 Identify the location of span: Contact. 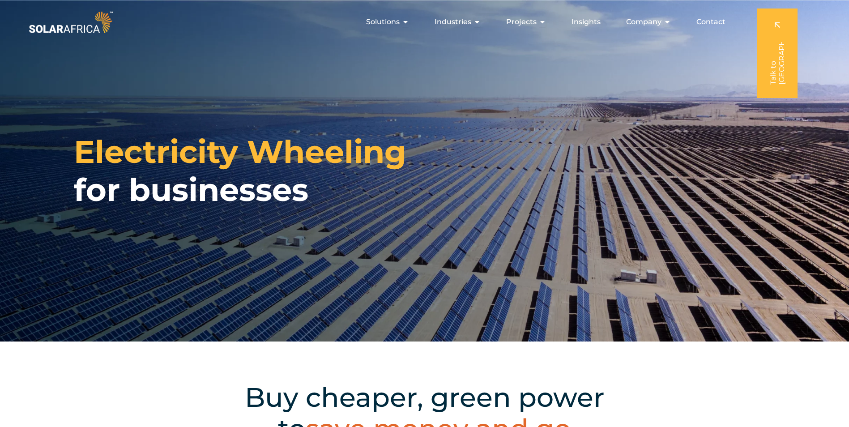
(710, 22).